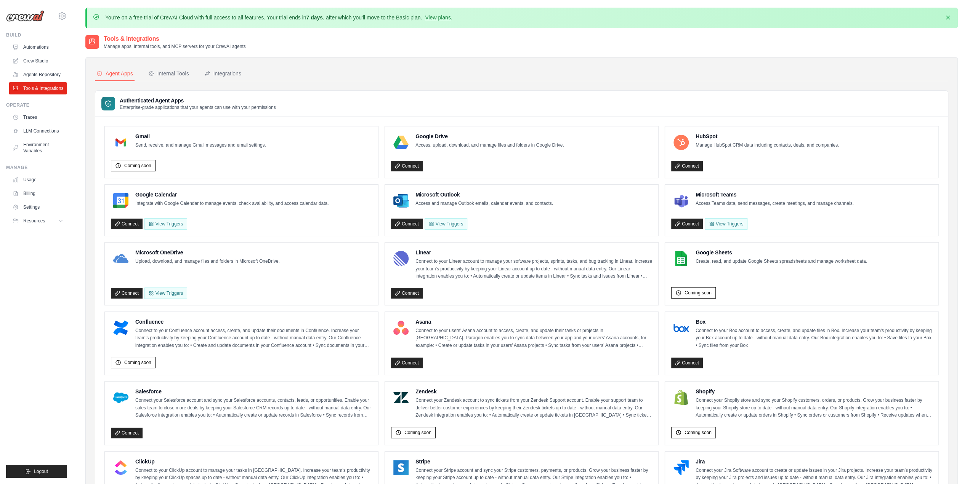  Describe the element at coordinates (38, 75) in the screenshot. I see `a: Agents Repository` at that location.